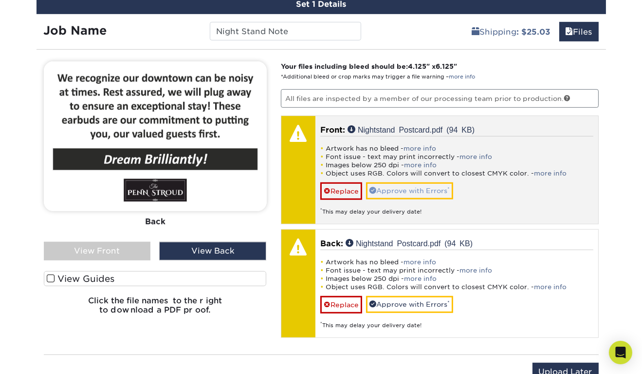 Image resolution: width=642 pixels, height=374 pixels. Describe the element at coordinates (378, 76) in the screenshot. I see `small: *Additional bleed or crop marks may trigger a file warning –` at that location.